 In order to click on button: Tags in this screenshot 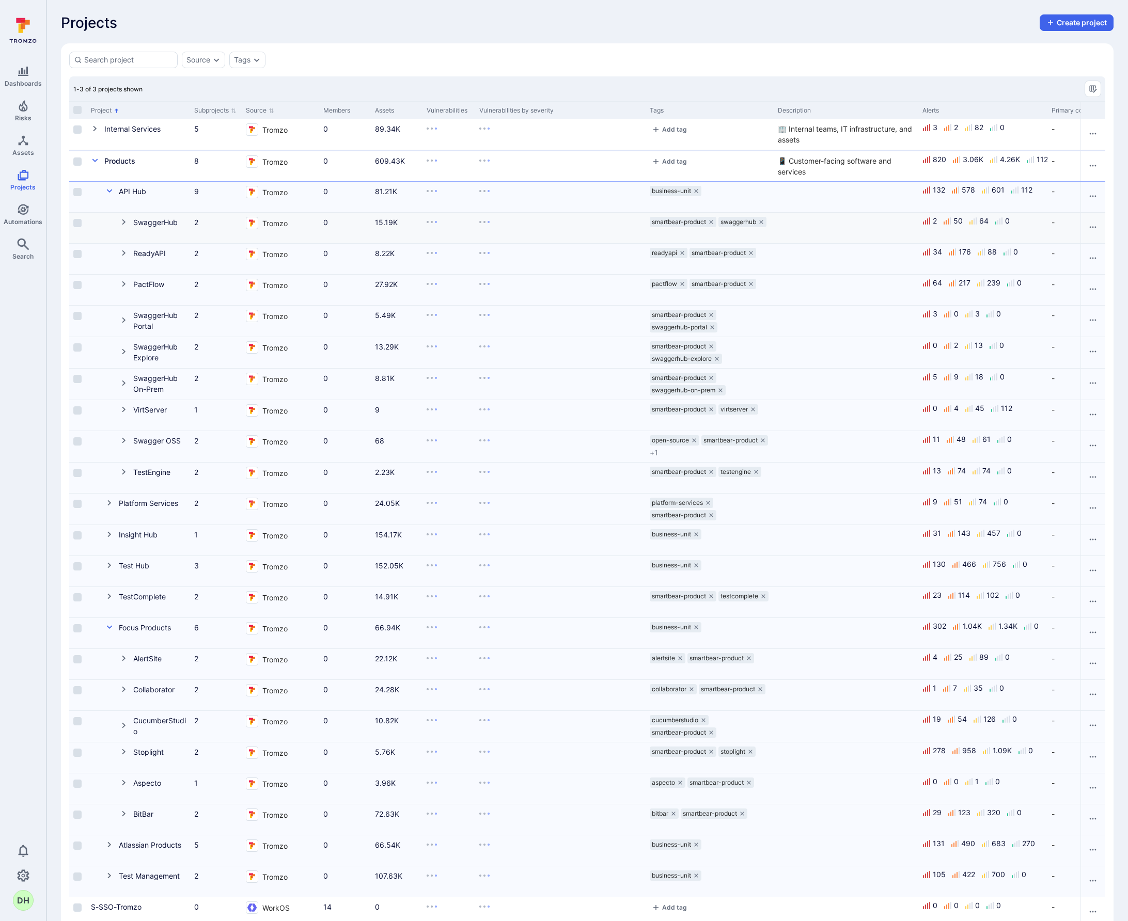, I will do `click(242, 60)`.